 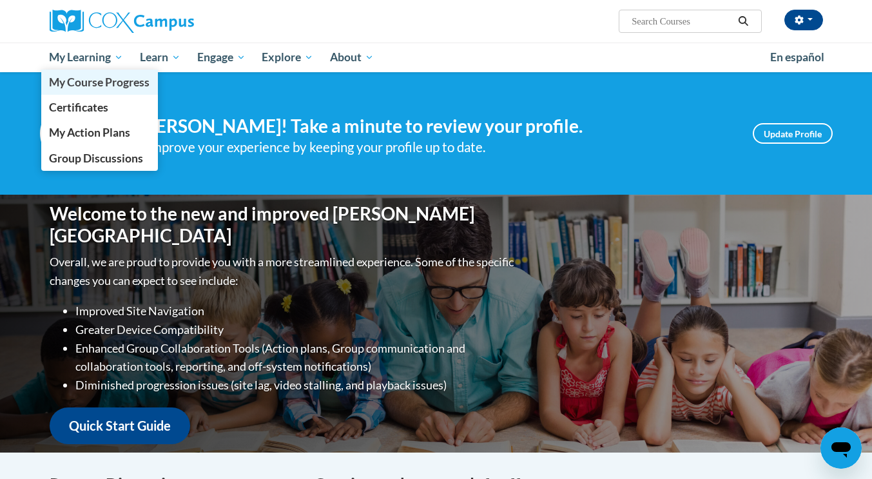 I want to click on p: Overall, we are proud to provide you with a more streamlined experience. Some of the specific cha..., so click(x=283, y=271).